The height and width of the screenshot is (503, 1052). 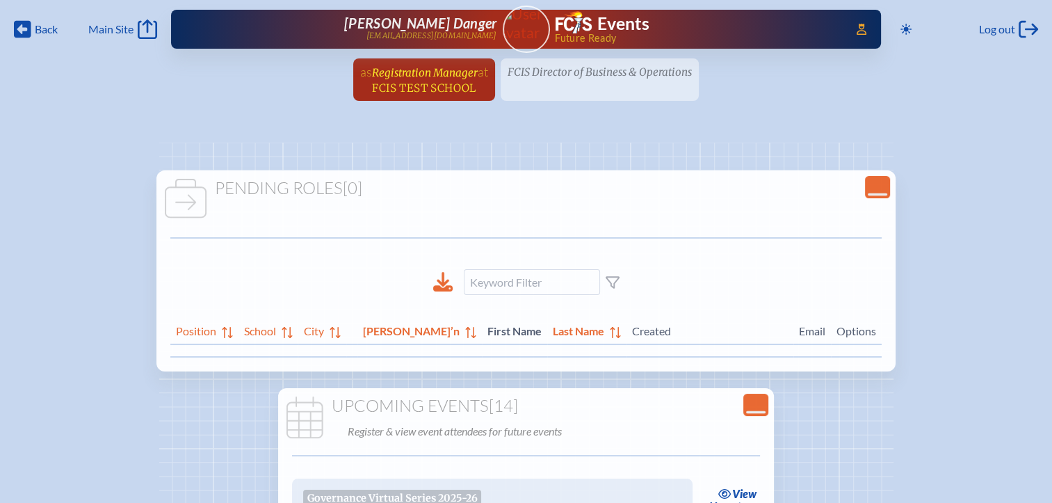 I want to click on span: Registration Manager, so click(x=425, y=72).